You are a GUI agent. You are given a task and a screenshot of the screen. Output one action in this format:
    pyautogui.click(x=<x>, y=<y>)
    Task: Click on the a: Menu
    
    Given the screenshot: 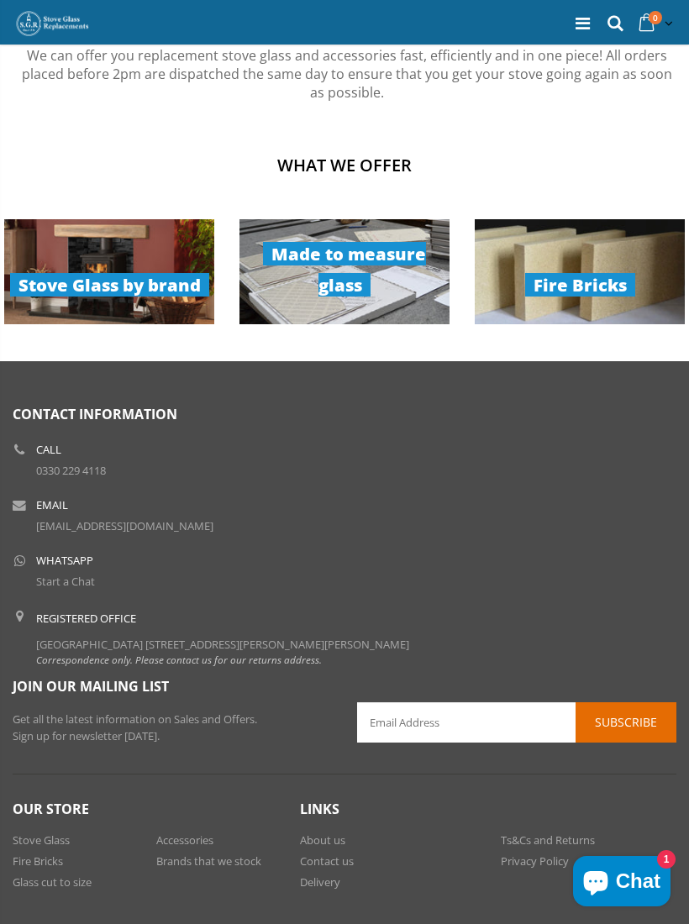 What is the action you would take?
    pyautogui.click(x=582, y=23)
    